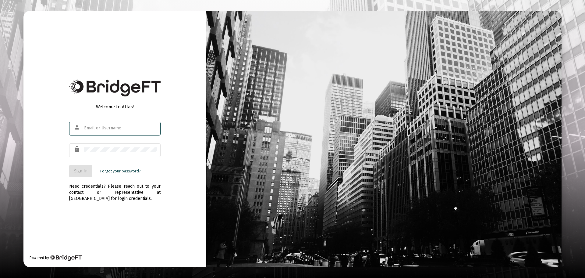  Describe the element at coordinates (81, 171) in the screenshot. I see `span: Sign In` at that location.